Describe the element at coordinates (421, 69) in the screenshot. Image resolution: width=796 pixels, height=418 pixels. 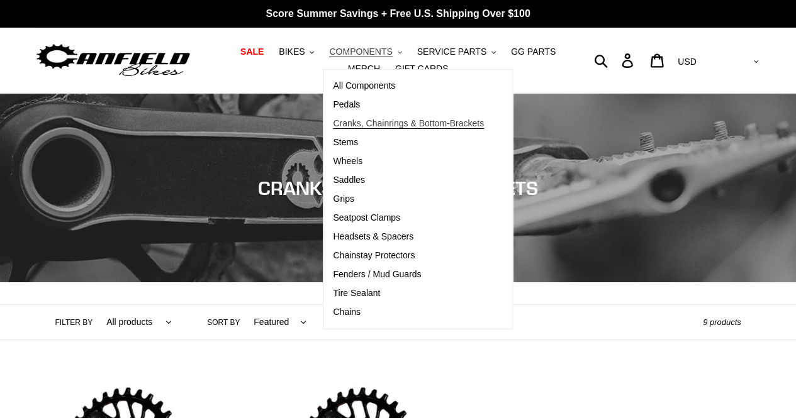
I see `span: GIFT CARDS` at that location.